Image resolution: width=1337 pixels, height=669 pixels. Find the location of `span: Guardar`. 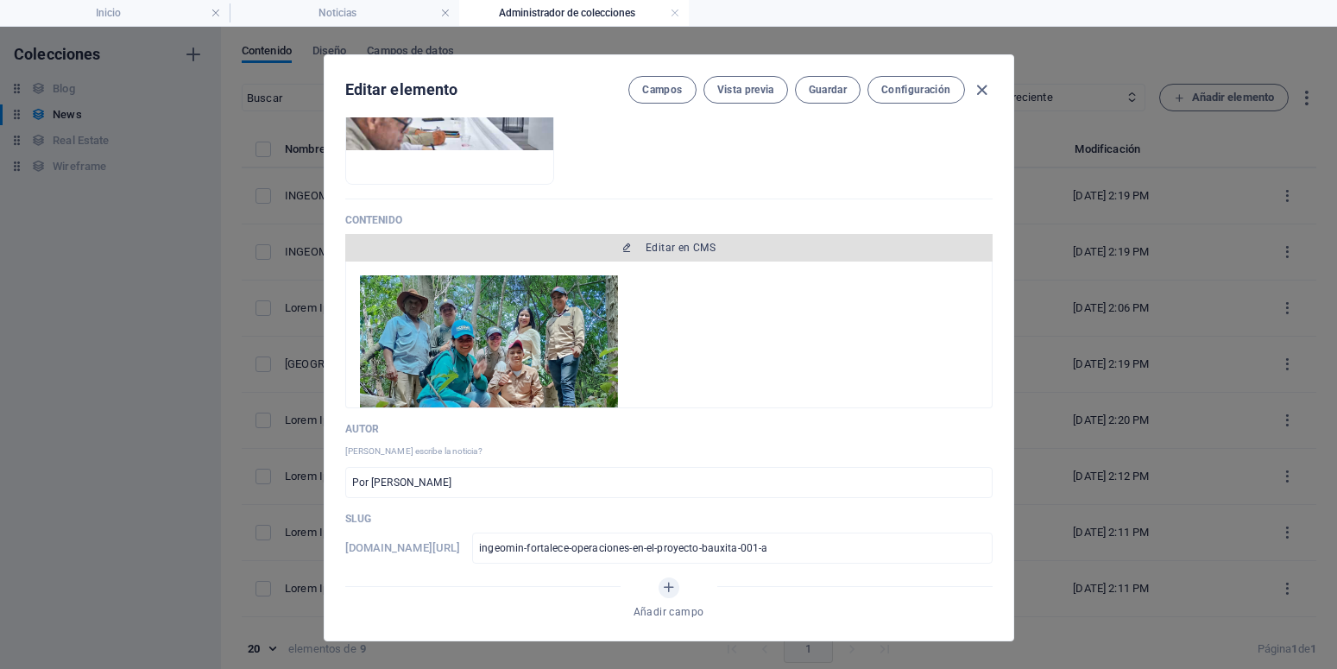

span: Guardar is located at coordinates (828, 90).